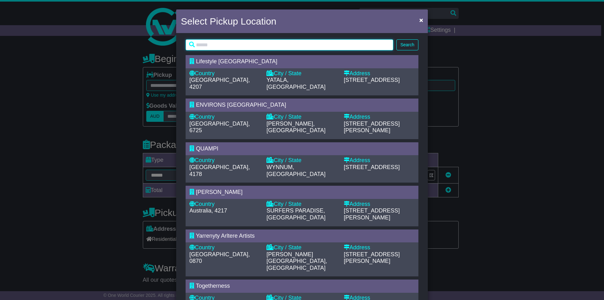 The width and height of the screenshot is (604, 300). What do you see at coordinates (208, 211) in the screenshot?
I see `span: Australia, 4217` at bounding box center [208, 211].